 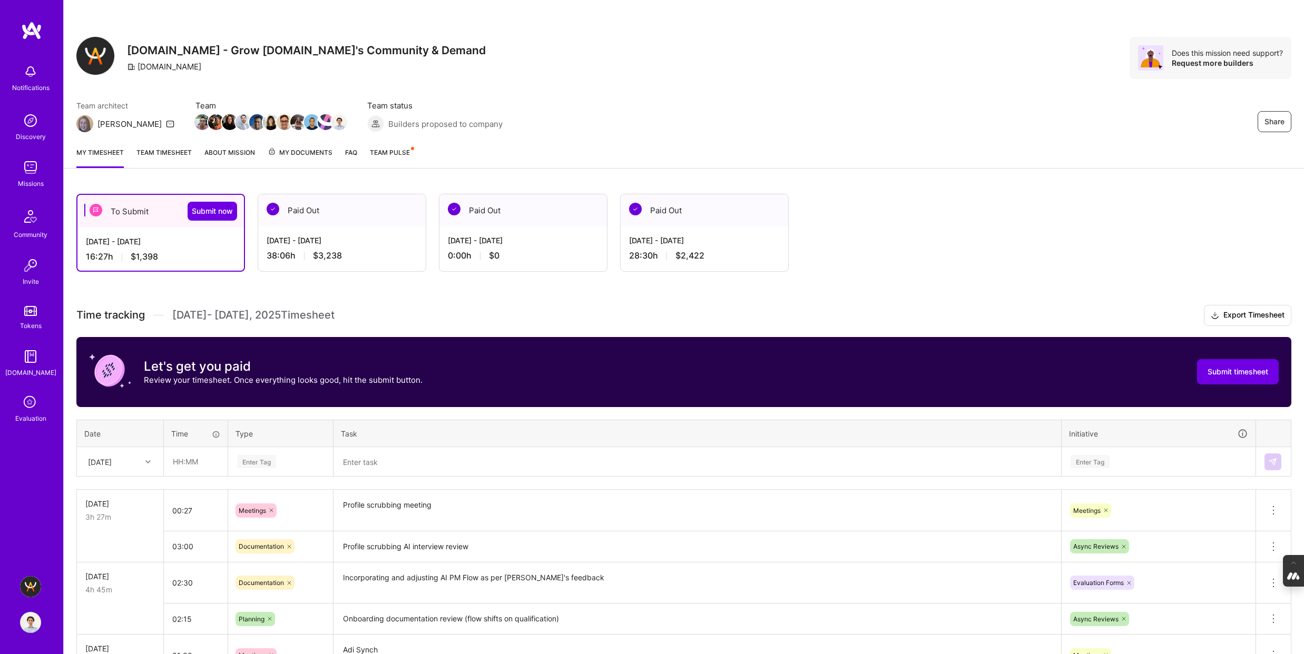 What do you see at coordinates (32, 31) in the screenshot?
I see `img: logo` at bounding box center [32, 31].